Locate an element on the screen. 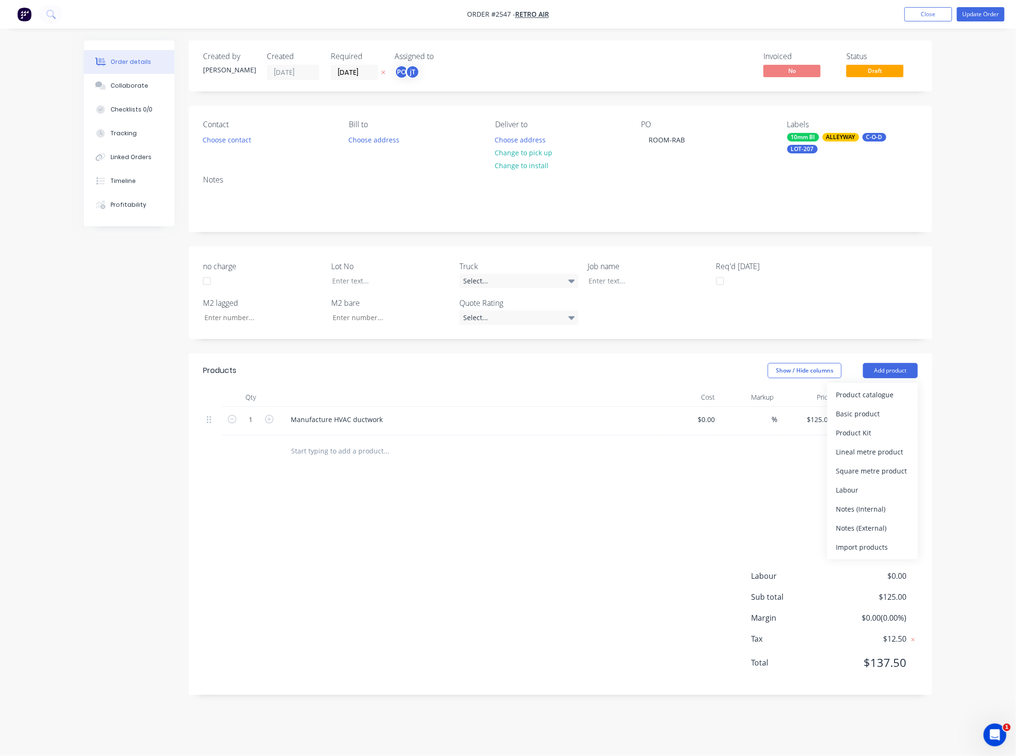  div: Cost is located at coordinates (689, 397).